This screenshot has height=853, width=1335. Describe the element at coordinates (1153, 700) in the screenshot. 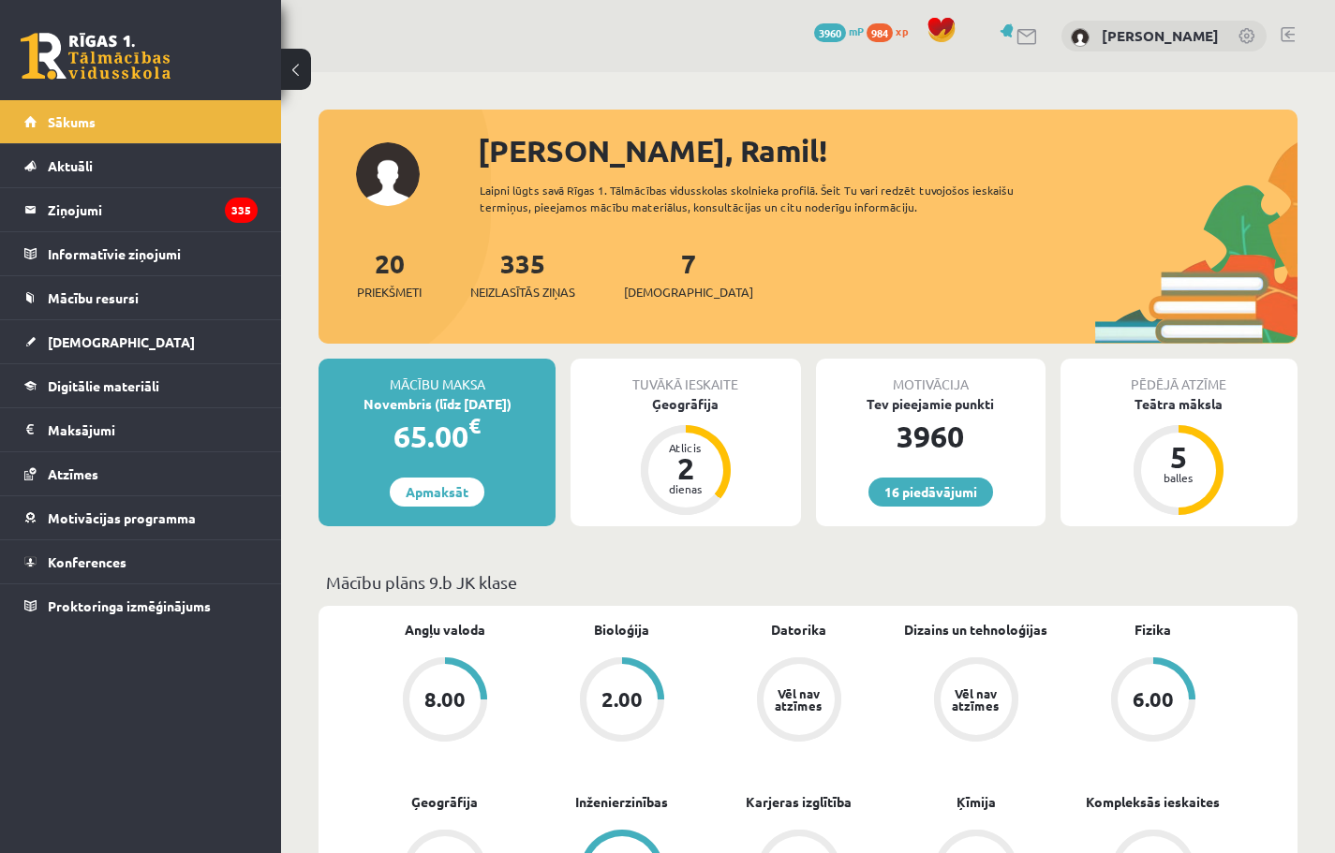

I see `div: 6.00` at that location.